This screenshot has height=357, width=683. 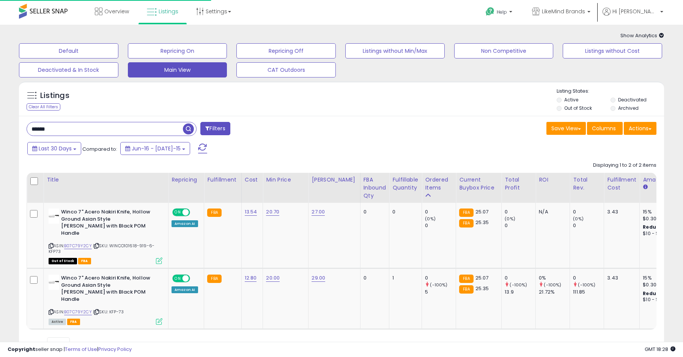 What do you see at coordinates (610, 91) in the screenshot?
I see `p: Listing States:` at bounding box center [610, 91].